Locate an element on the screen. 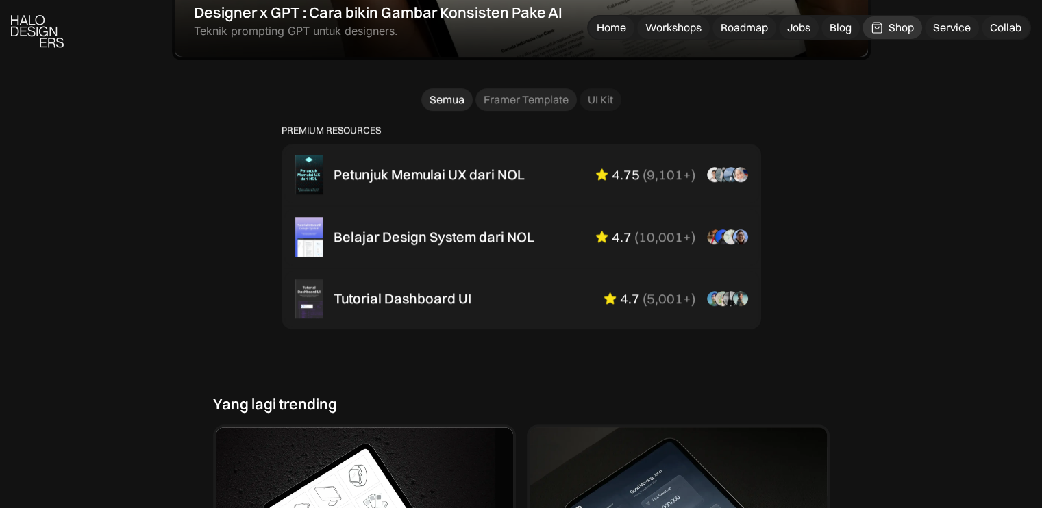 This screenshot has height=508, width=1042. div: 4.75 is located at coordinates (625, 175).